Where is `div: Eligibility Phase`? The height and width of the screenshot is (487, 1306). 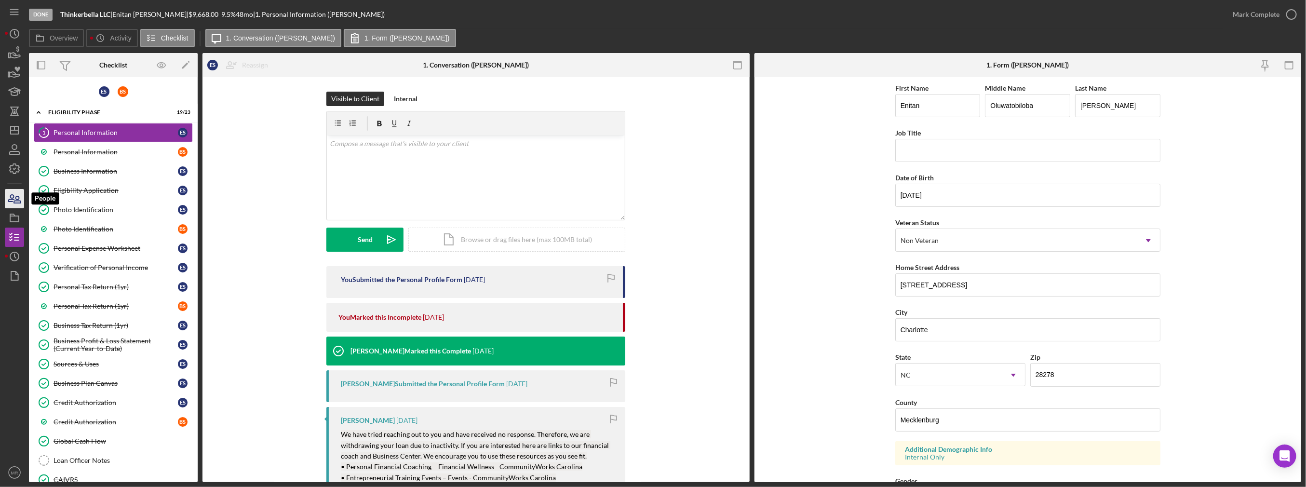 div: Eligibility Phase is located at coordinates (107, 112).